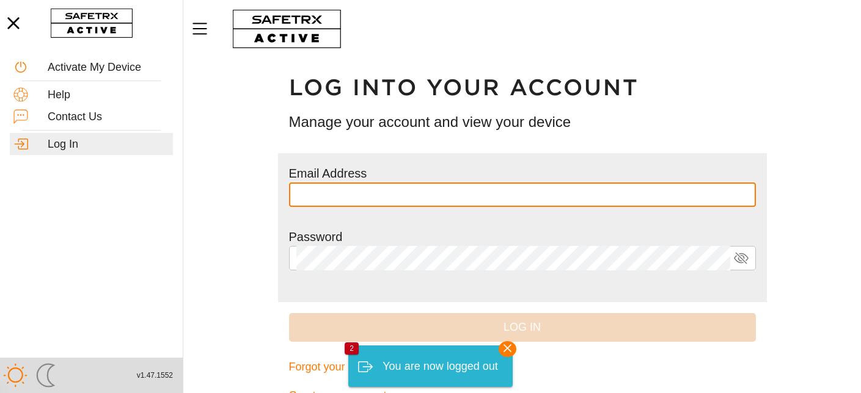  What do you see at coordinates (155, 376) in the screenshot?
I see `button: v1.47.1552` at bounding box center [155, 376].